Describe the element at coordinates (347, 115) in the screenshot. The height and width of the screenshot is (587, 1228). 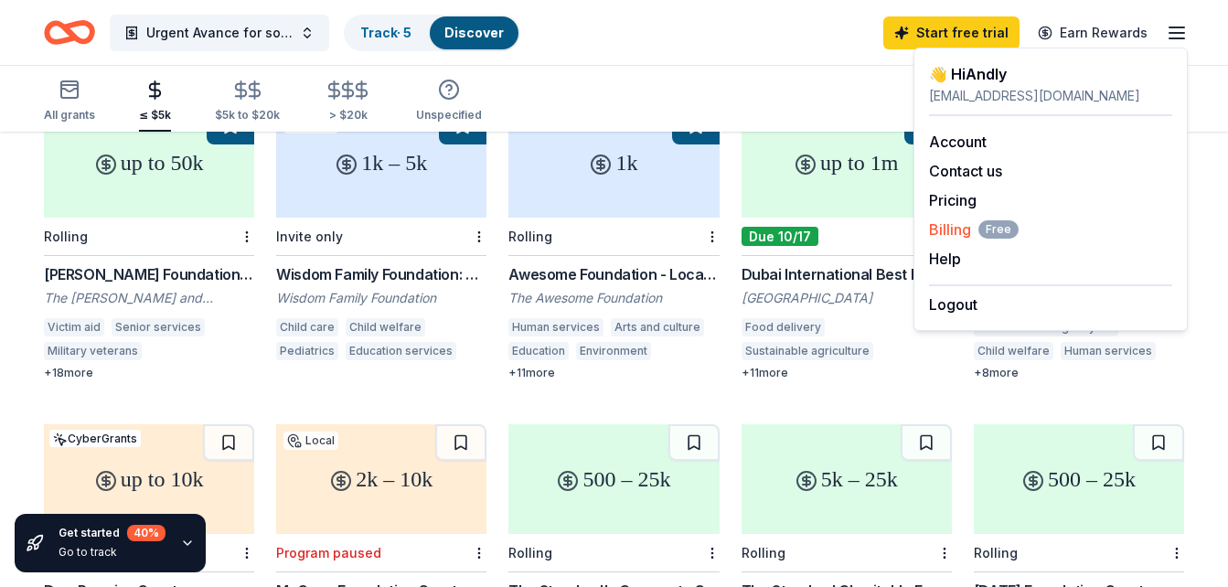
I see `div: > $20k` at that location.